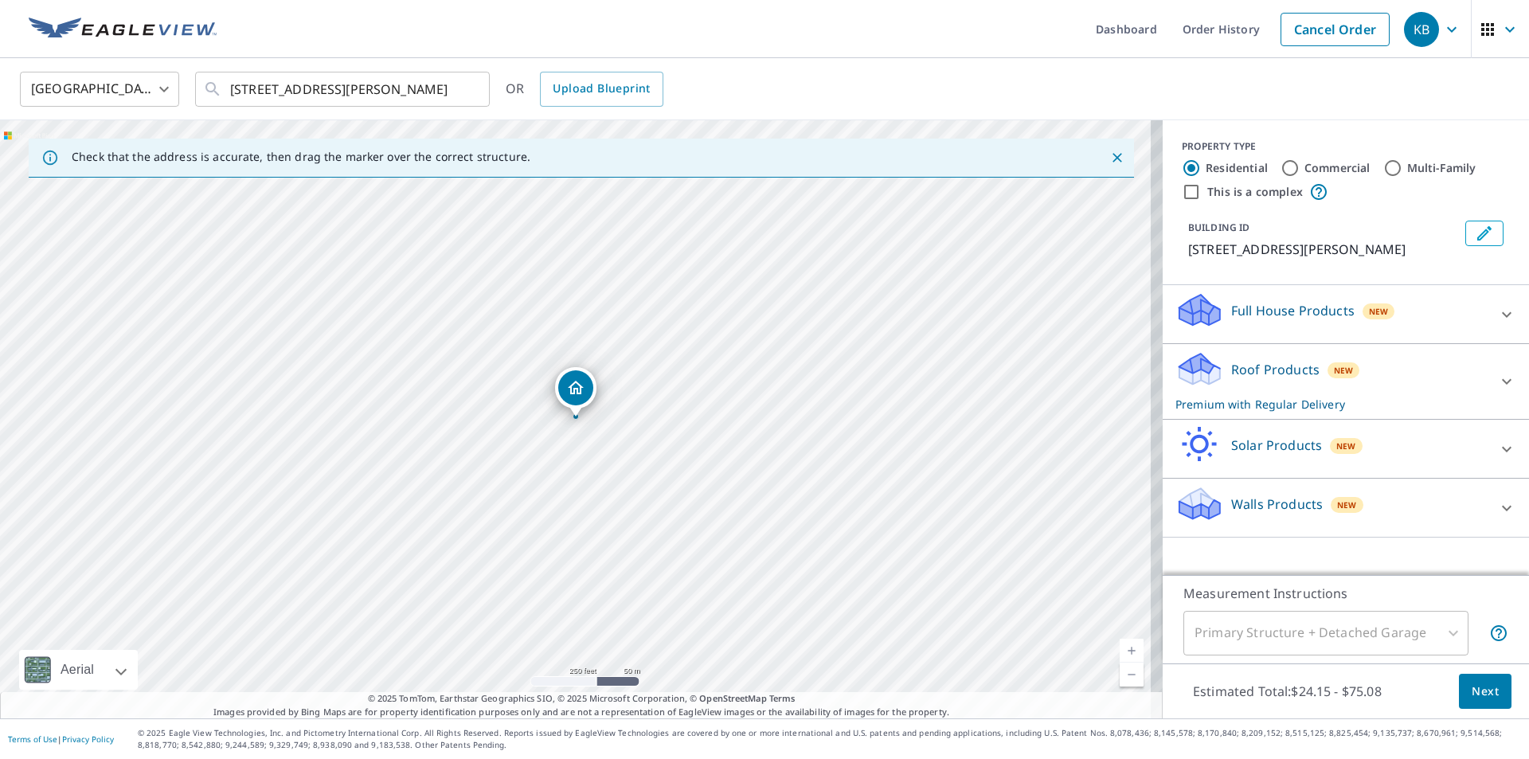 Image resolution: width=1529 pixels, height=759 pixels. Describe the element at coordinates (601, 89) in the screenshot. I see `a: Upload Blueprint` at that location.